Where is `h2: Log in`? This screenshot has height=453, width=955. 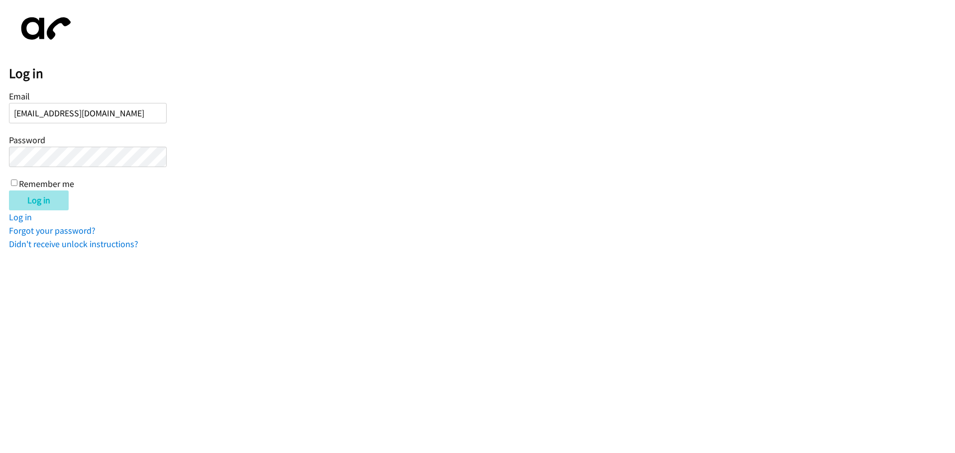
h2: Log in is located at coordinates (482, 74).